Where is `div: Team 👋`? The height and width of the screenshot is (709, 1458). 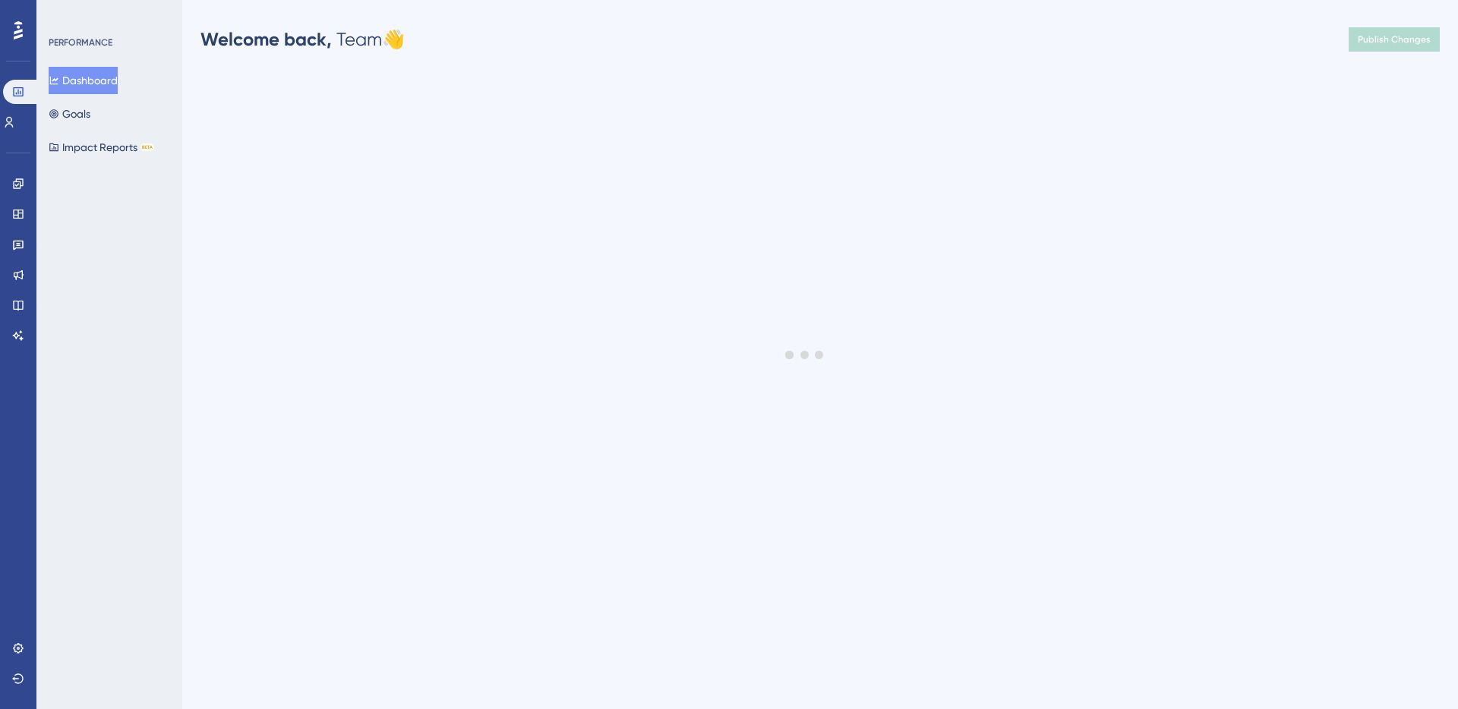 div: Team 👋 is located at coordinates (302, 39).